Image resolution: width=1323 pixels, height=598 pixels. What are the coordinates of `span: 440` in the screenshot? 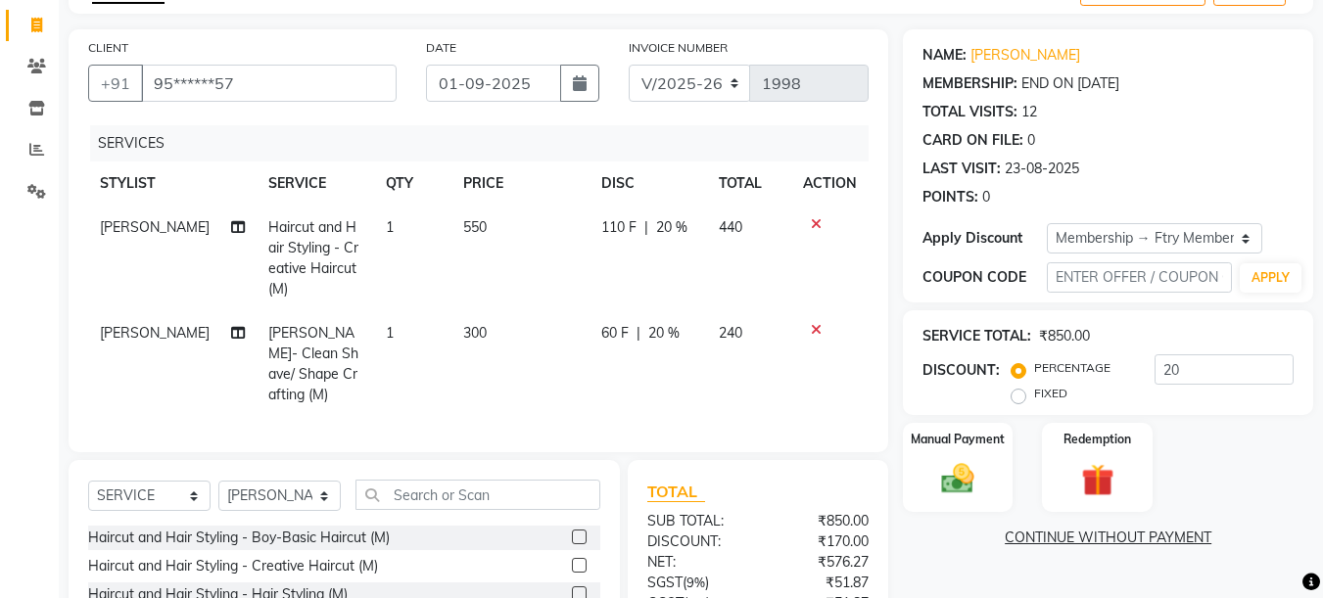 It's located at (731, 227).